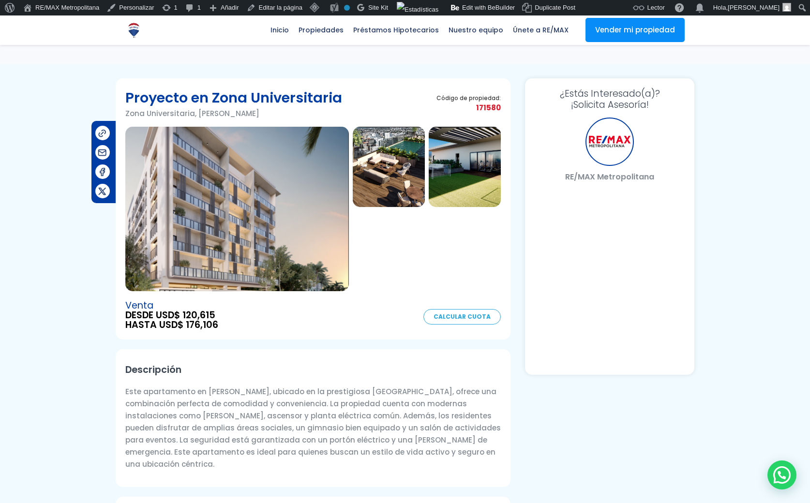  Describe the element at coordinates (321, 30) in the screenshot. I see `a: Propiedades` at that location.